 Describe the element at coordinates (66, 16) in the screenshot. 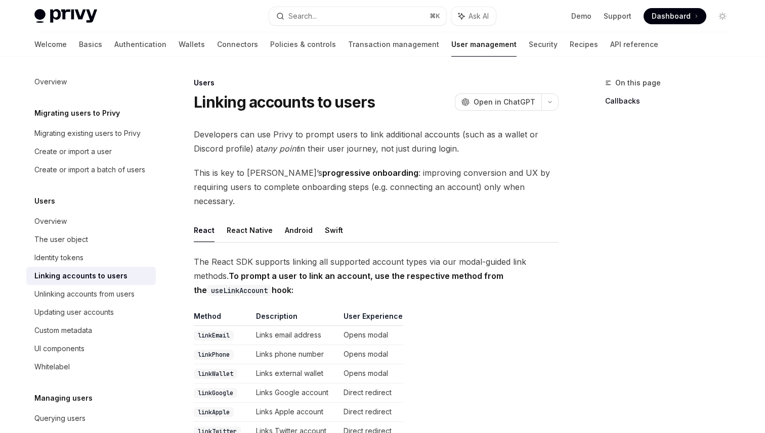

I see `img: light logo` at that location.